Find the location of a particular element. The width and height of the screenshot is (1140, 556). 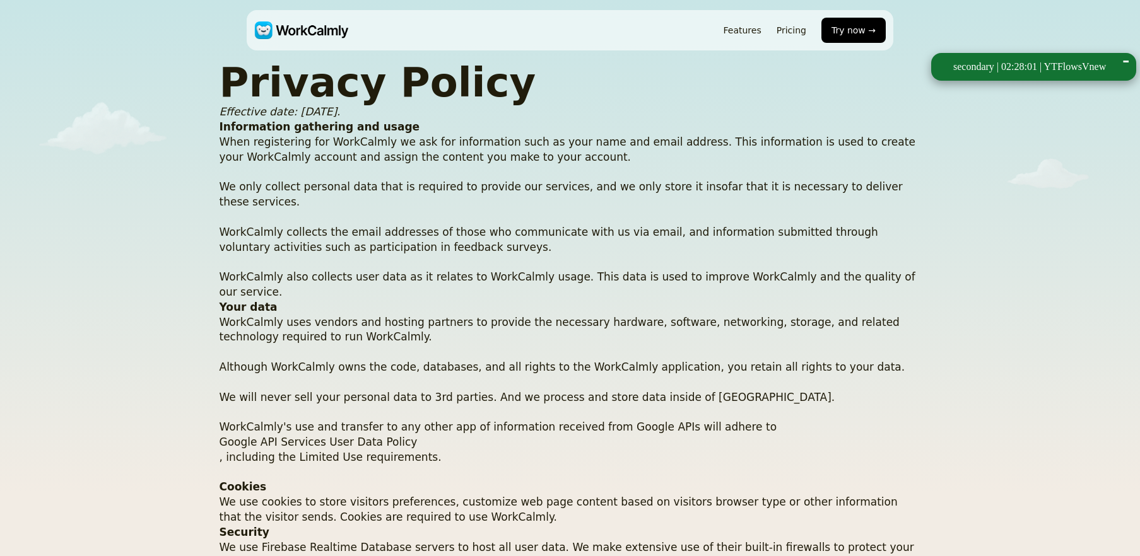

h1: Privacy Policy is located at coordinates (570, 83).